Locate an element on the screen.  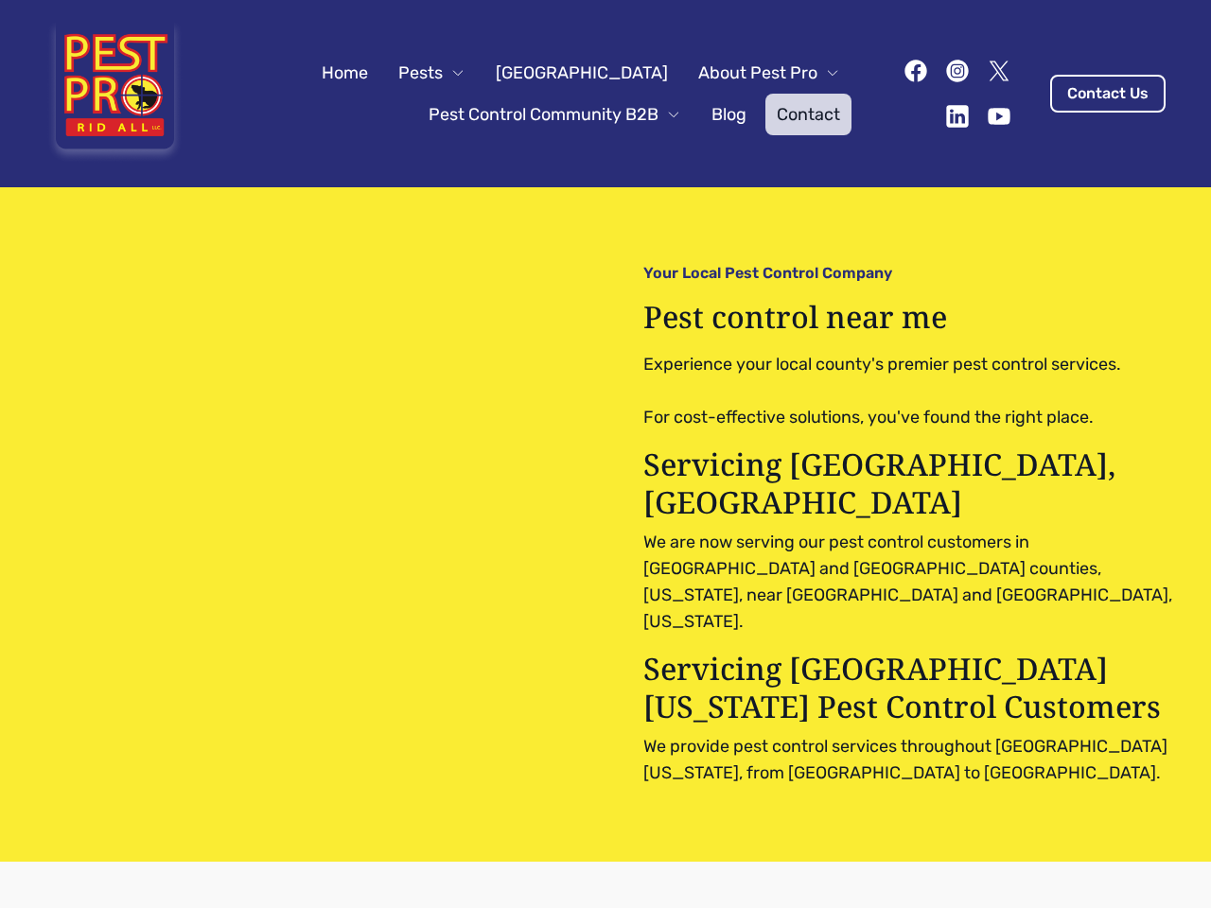
a: Home is located at coordinates (344, 73).